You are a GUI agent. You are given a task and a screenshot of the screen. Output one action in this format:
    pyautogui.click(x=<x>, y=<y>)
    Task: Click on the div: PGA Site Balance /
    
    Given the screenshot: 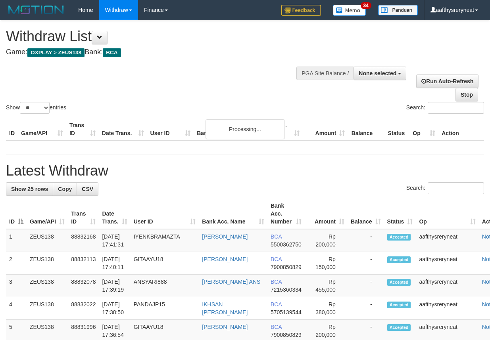 What is the action you would take?
    pyautogui.click(x=325, y=73)
    